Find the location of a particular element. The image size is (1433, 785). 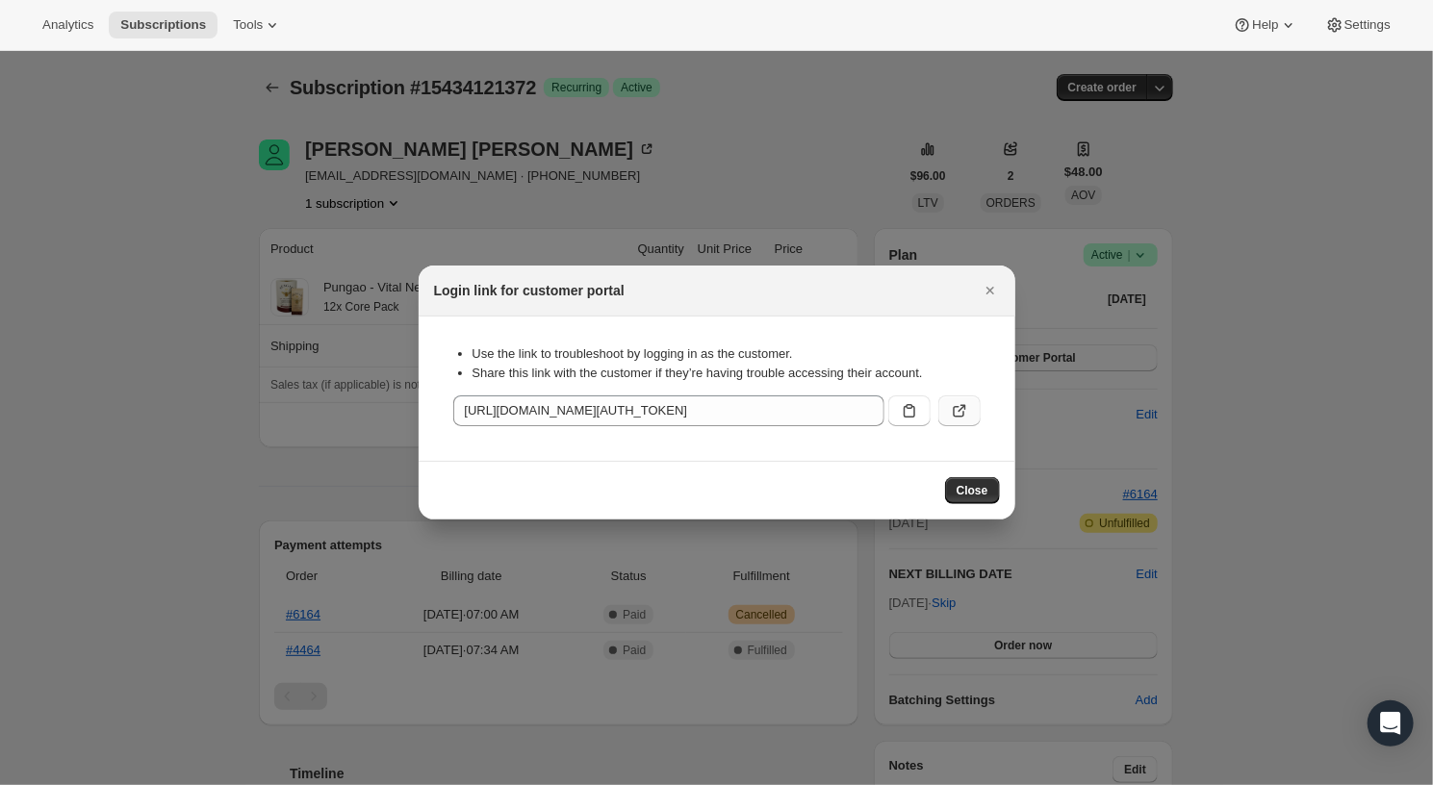

button: Tools is located at coordinates (257, 25).